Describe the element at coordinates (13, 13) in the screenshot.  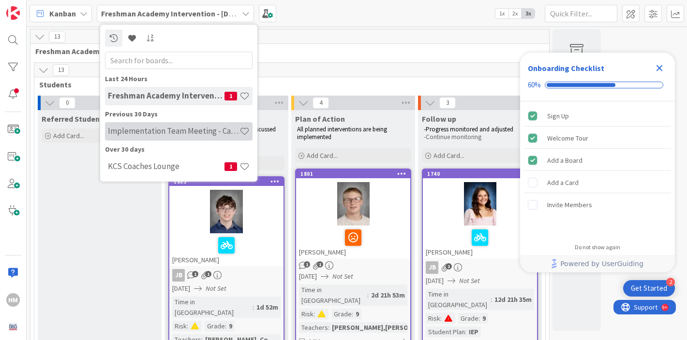
I see `img: Visit kanbanzone.com` at that location.